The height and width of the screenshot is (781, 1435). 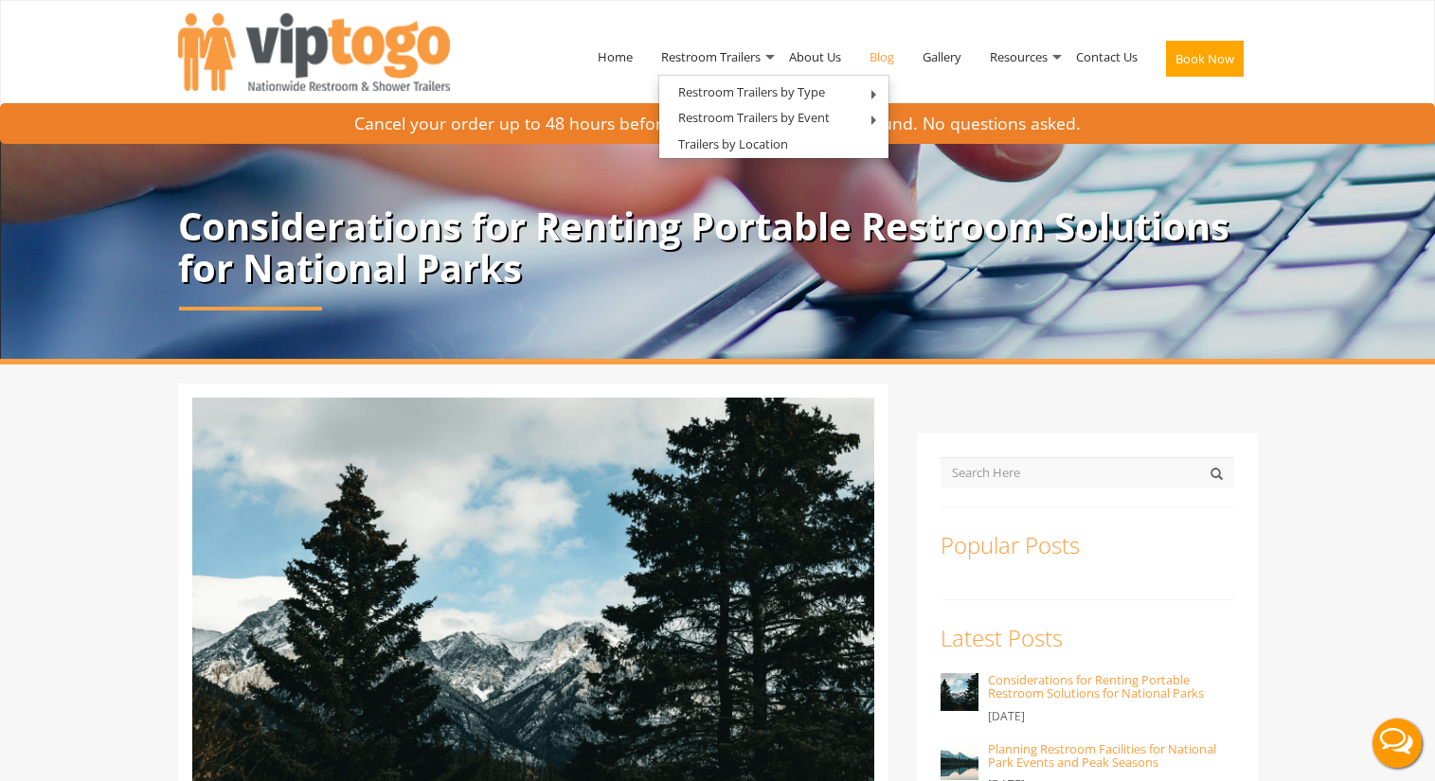 What do you see at coordinates (814, 57) in the screenshot?
I see `a: About Us` at bounding box center [814, 57].